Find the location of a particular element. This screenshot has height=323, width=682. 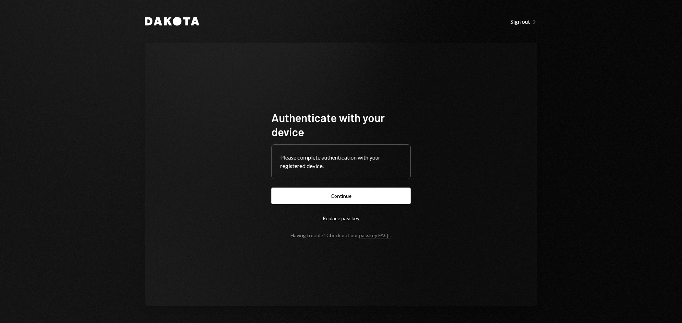

div: Having trouble? Check out our . is located at coordinates (341, 235).